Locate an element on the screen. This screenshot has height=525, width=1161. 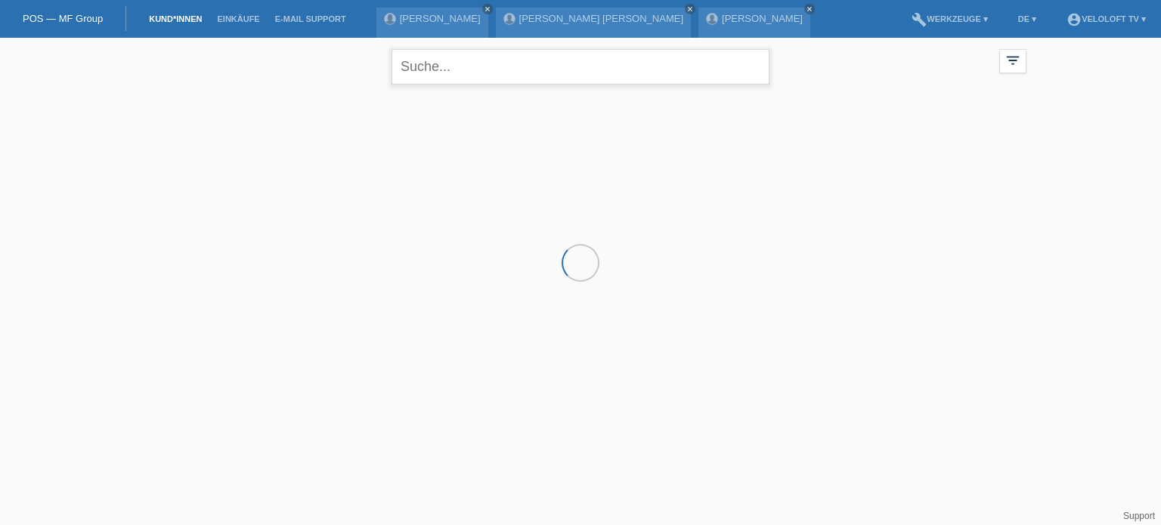
input: Suche... is located at coordinates (580, 67).